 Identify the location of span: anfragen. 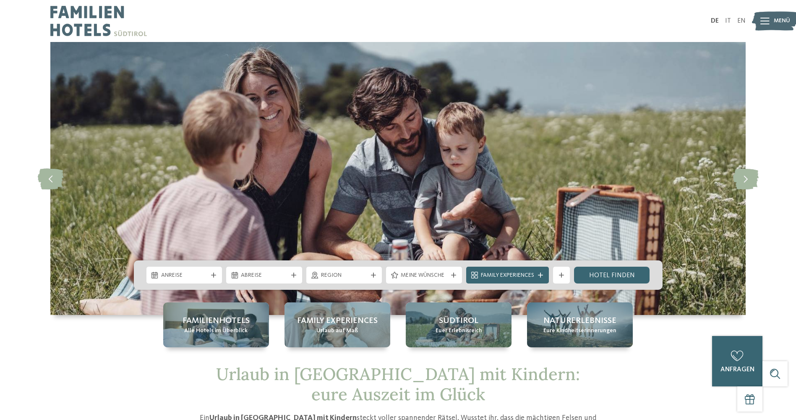
(737, 369).